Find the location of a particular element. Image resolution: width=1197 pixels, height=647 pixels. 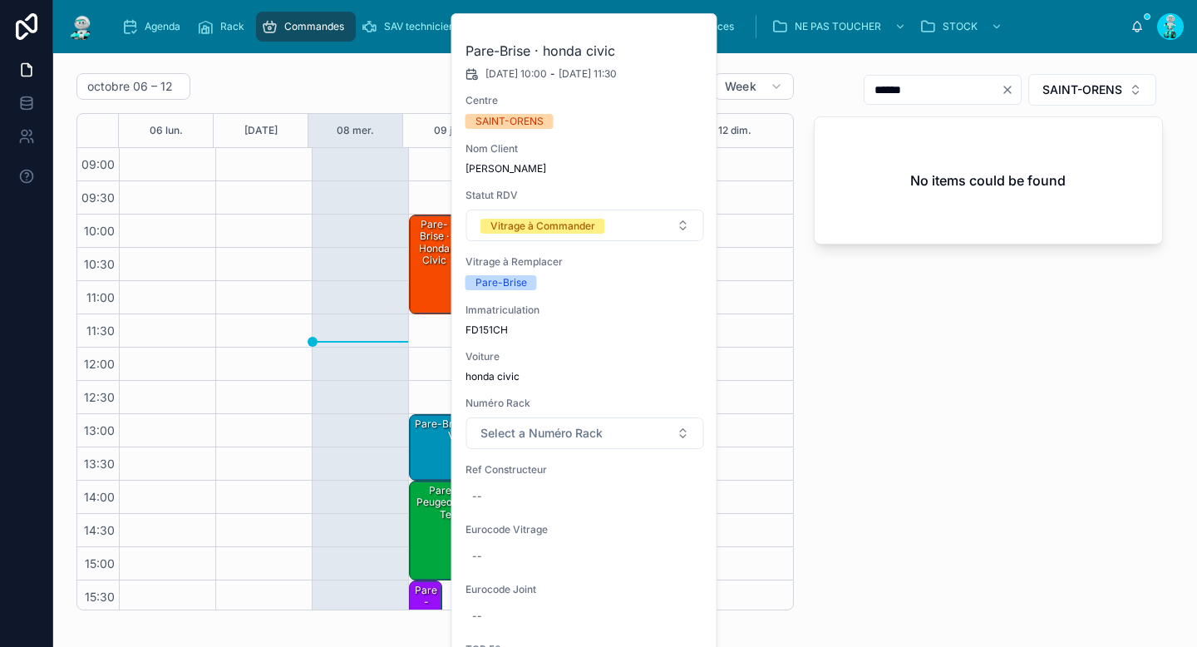

span: Statut RDV is located at coordinates (585, 195).